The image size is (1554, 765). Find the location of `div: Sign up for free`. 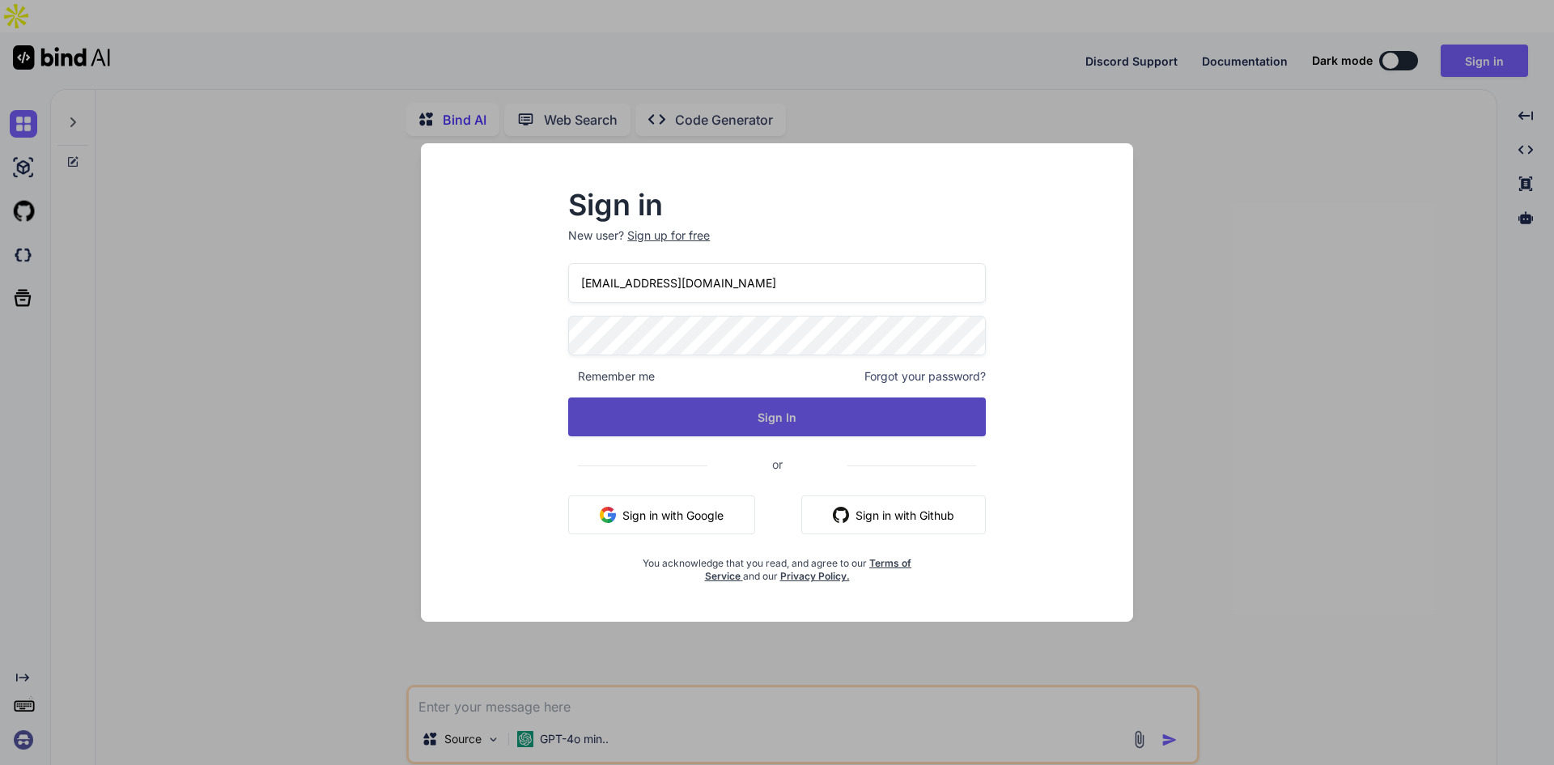

div: Sign up for free is located at coordinates (668, 236).